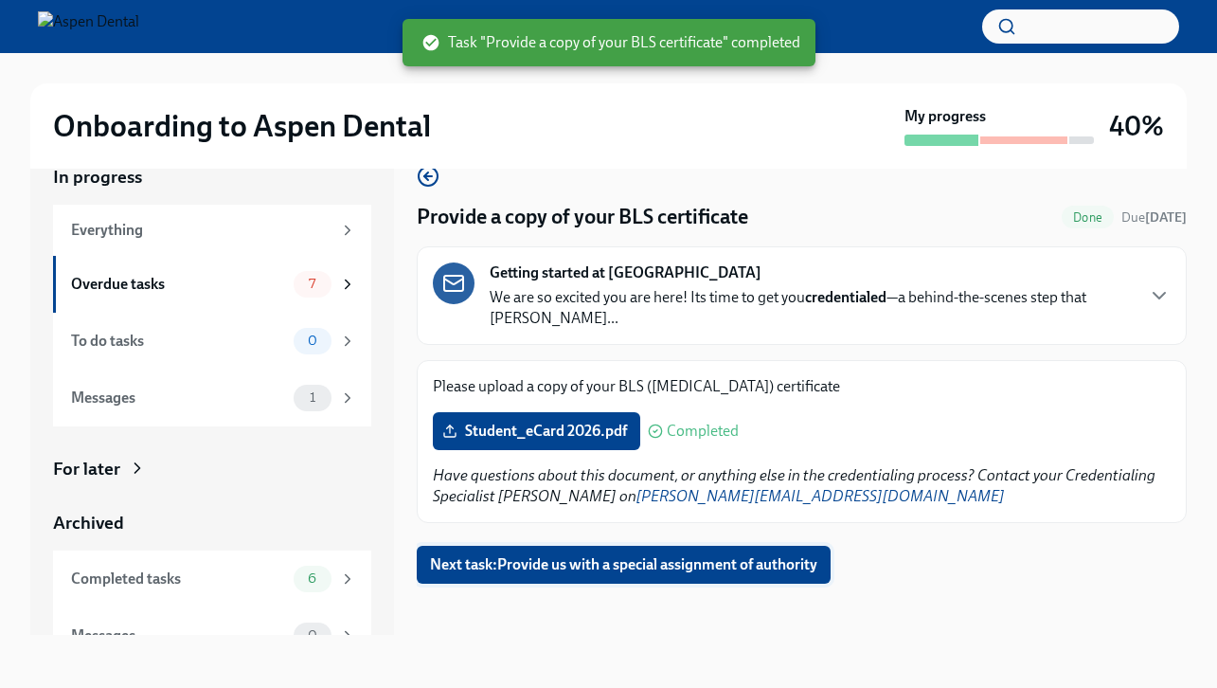 Image resolution: width=1217 pixels, height=688 pixels. What do you see at coordinates (945, 117) in the screenshot?
I see `strong: My progress` at bounding box center [945, 117].